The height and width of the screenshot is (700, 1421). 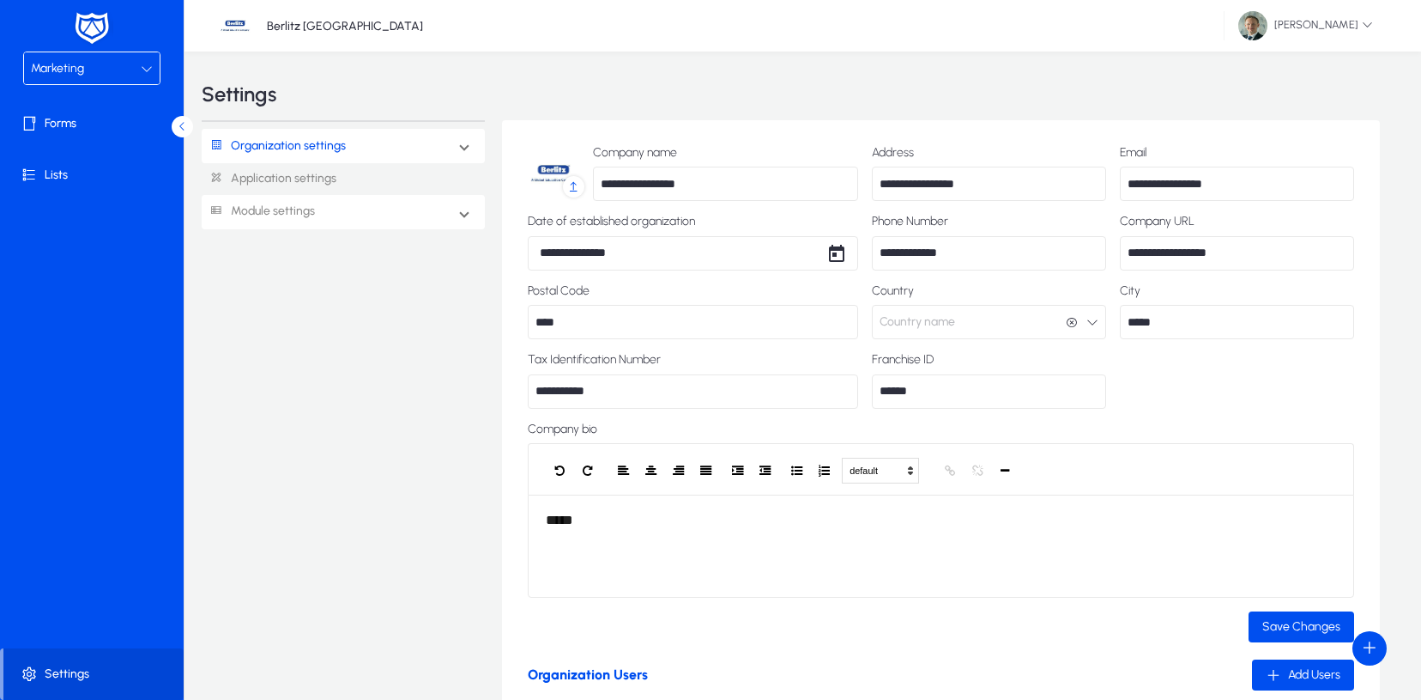 What do you see at coordinates (343, 146) in the screenshot?
I see `mat-expansion-panel-header: Organization settings` at bounding box center [343, 146].